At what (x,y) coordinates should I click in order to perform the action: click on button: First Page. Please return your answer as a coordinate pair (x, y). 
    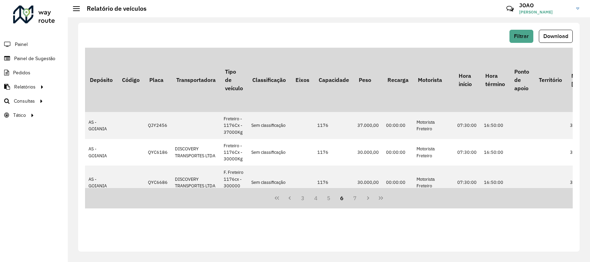
    Looking at the image, I should click on (277, 198).